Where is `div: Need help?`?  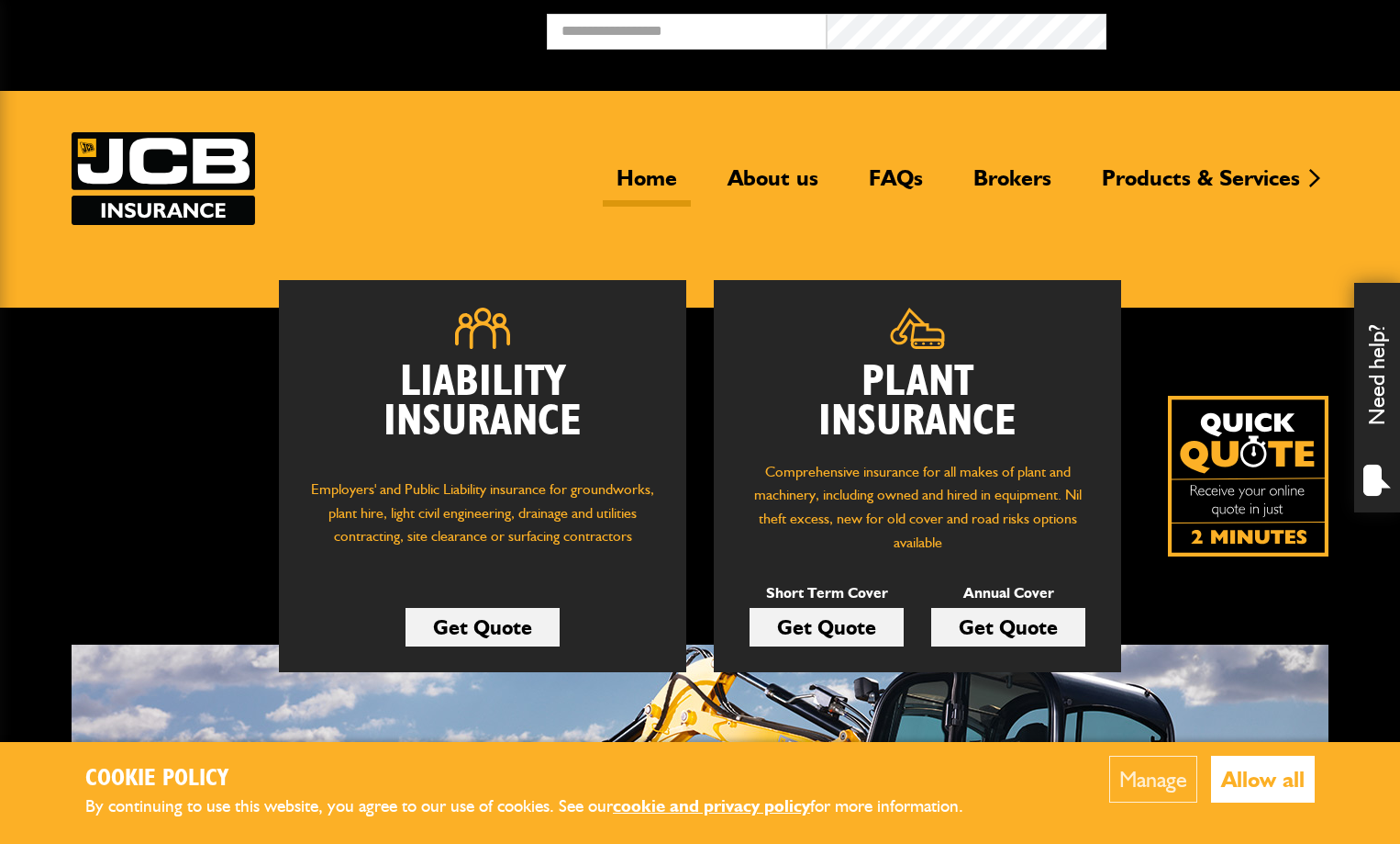
div: Need help? is located at coordinates (1378, 398).